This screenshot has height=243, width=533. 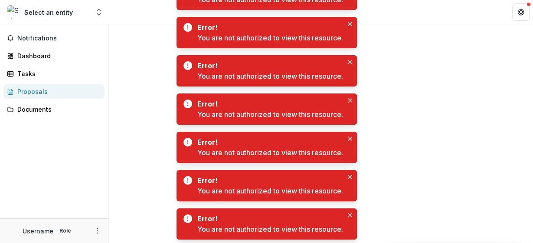 I want to click on span: Notifications, so click(x=59, y=38).